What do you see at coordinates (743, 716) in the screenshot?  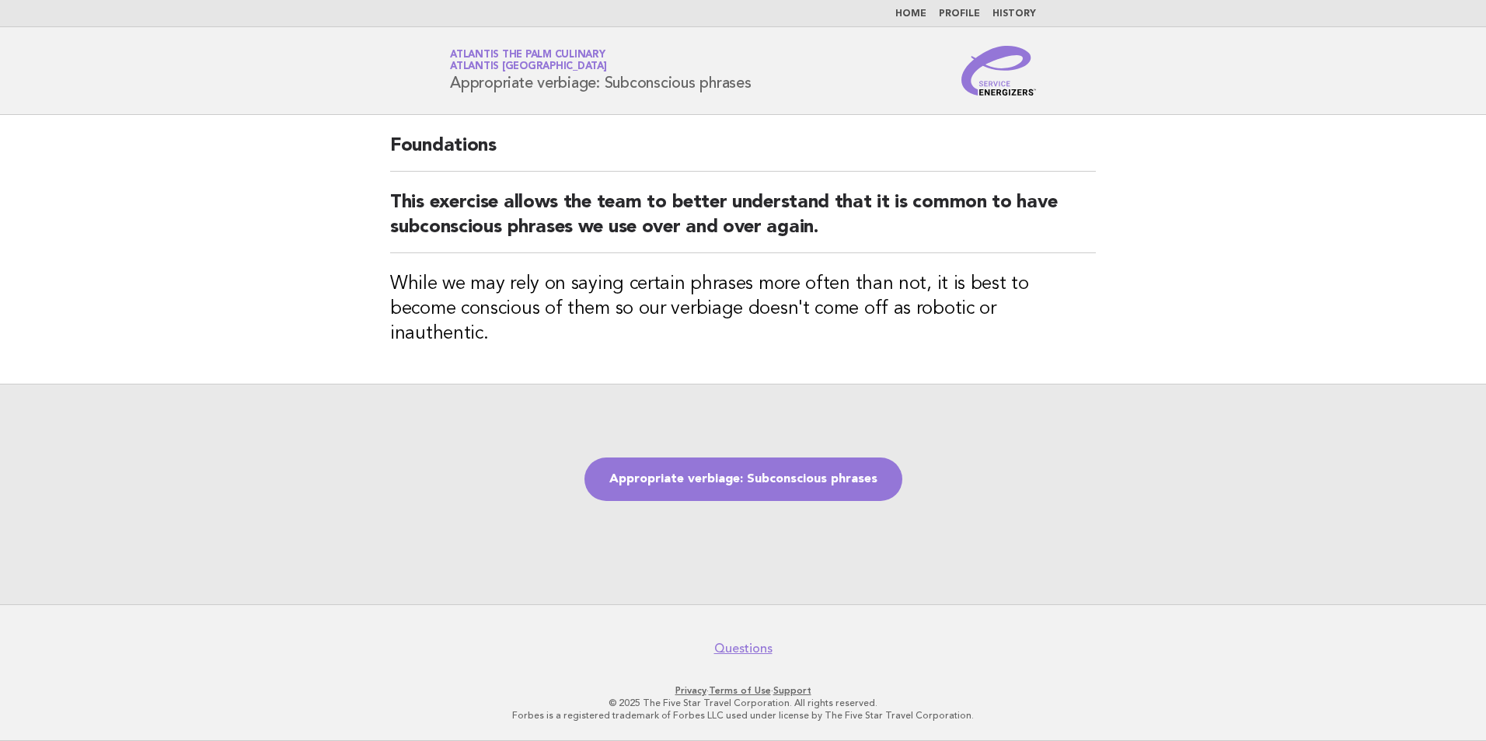 I see `p: Forbes is a registered trademark of Forbes LLC used under license by The Five Star Travel Corpora...` at bounding box center [743, 716].